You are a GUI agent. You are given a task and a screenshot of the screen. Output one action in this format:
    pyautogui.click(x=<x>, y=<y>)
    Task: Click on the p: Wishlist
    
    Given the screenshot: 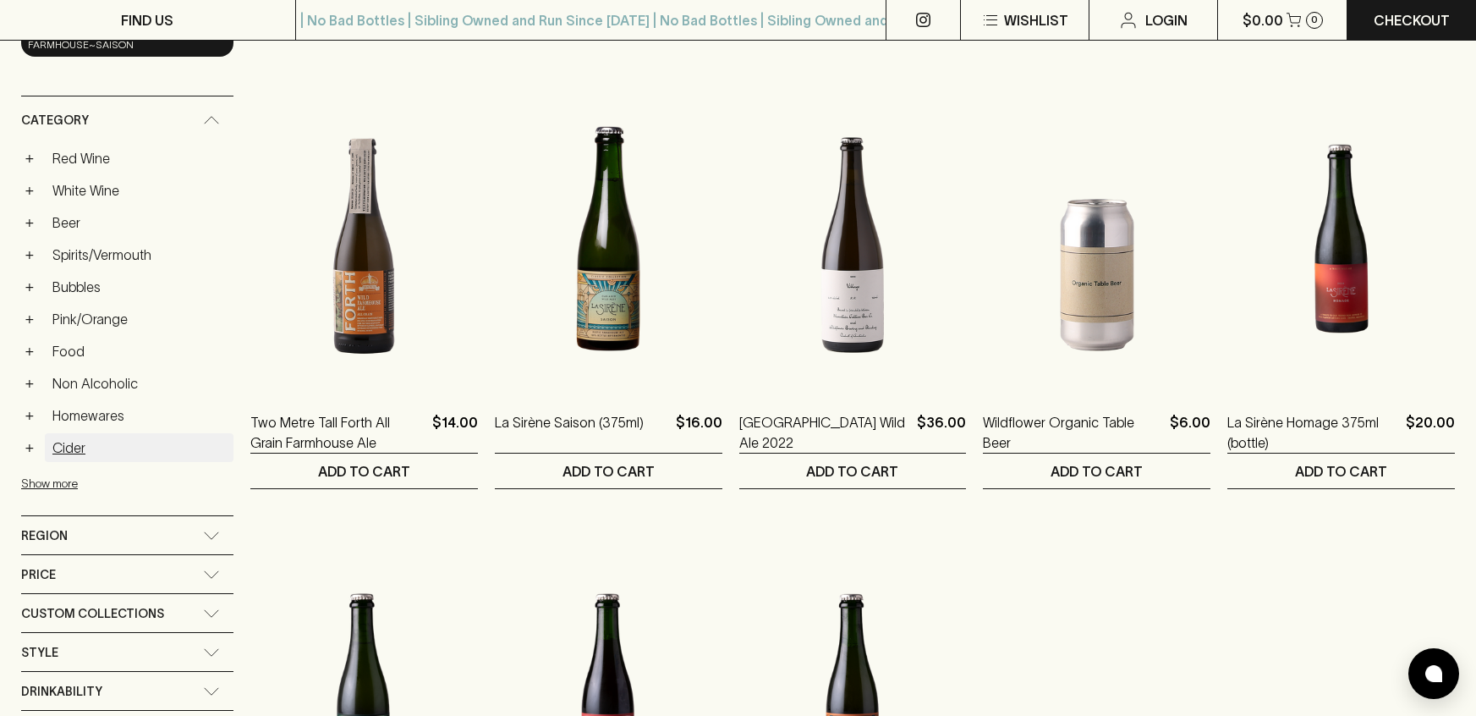 What is the action you would take?
    pyautogui.click(x=1036, y=20)
    